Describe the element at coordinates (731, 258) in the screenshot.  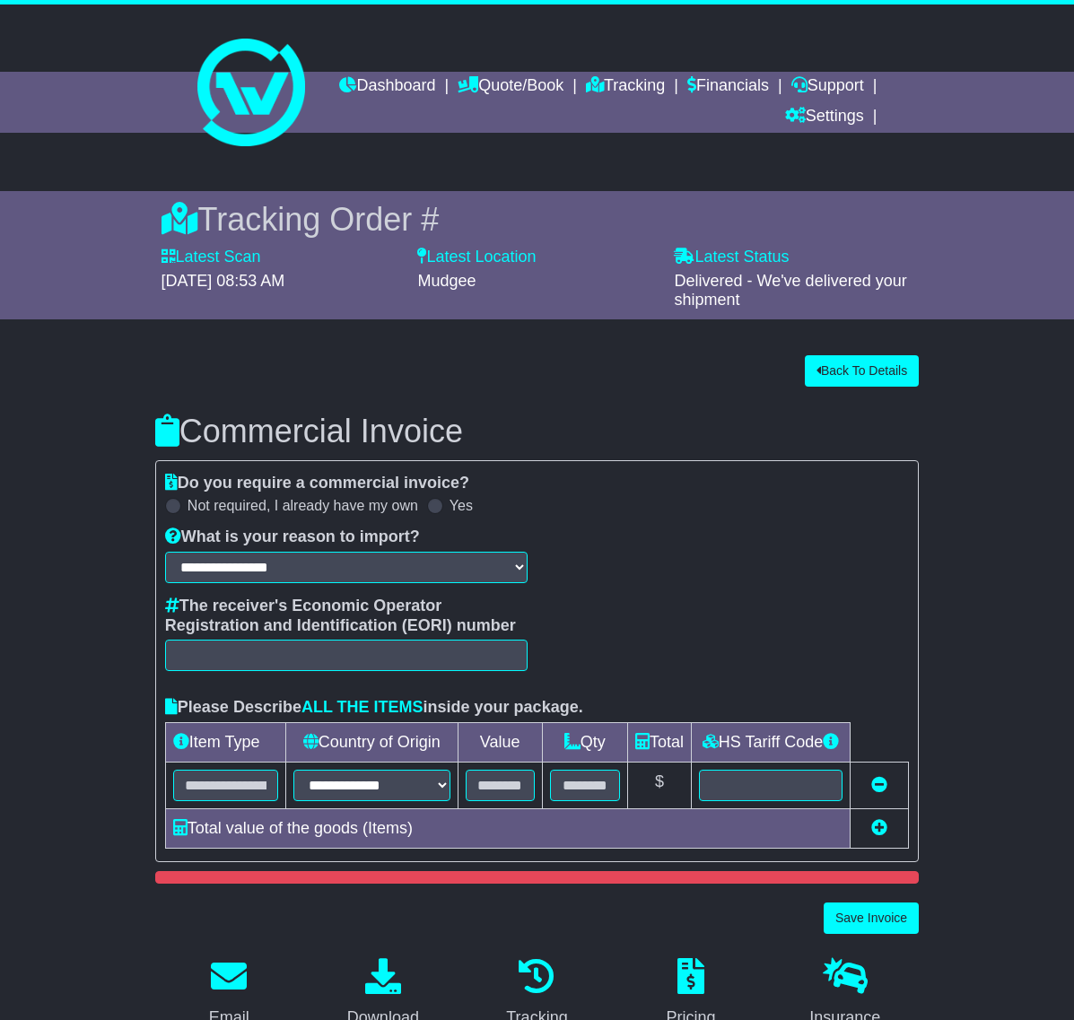
I see `label: Latest Status` at that location.